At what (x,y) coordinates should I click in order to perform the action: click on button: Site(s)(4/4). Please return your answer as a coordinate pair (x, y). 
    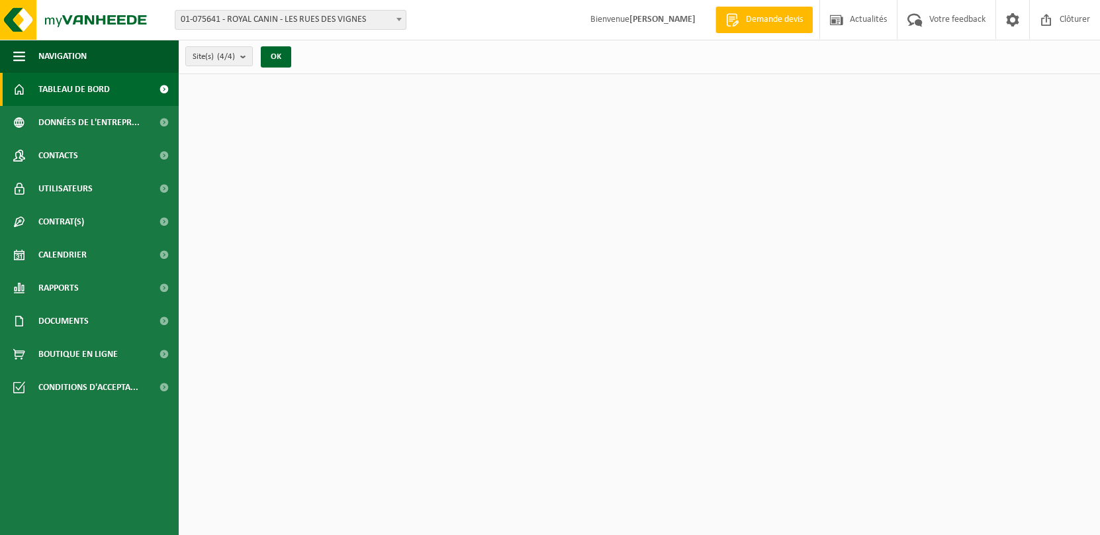
    Looking at the image, I should click on (219, 56).